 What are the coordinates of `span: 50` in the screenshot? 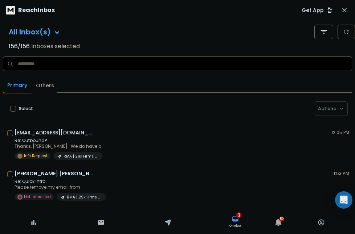 It's located at (282, 219).